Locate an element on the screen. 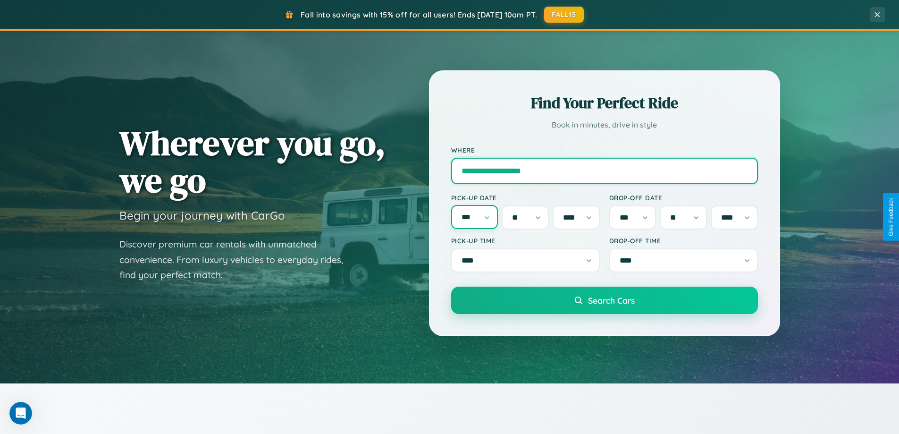 Image resolution: width=899 pixels, height=434 pixels. label: Pick-up Date is located at coordinates (525, 197).